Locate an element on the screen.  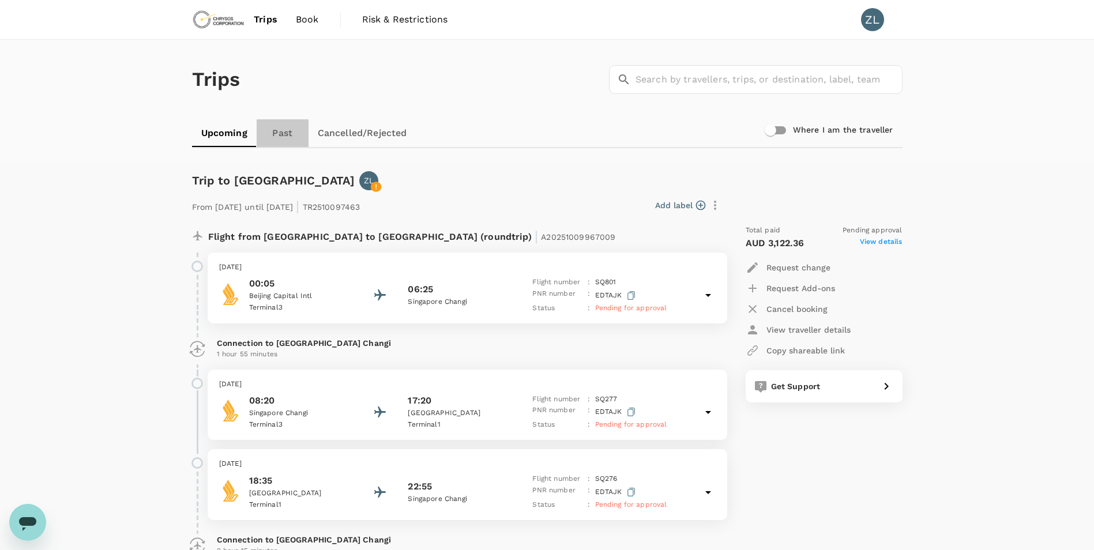
p: SQ 801 is located at coordinates (606, 283).